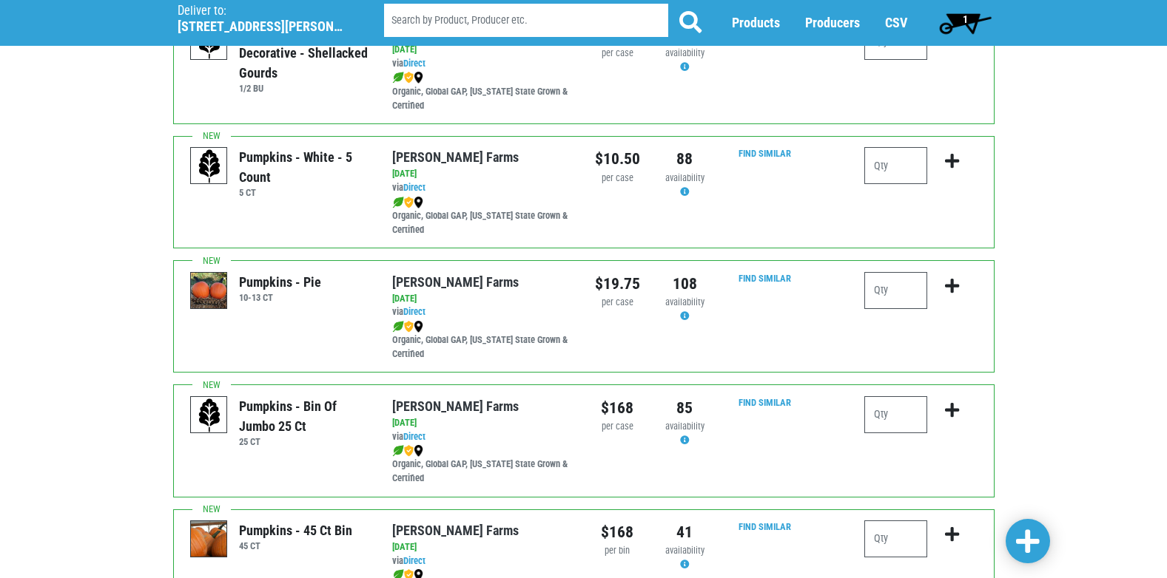 The height and width of the screenshot is (578, 1167). What do you see at coordinates (684, 284) in the screenshot?
I see `div: 108` at bounding box center [684, 284].